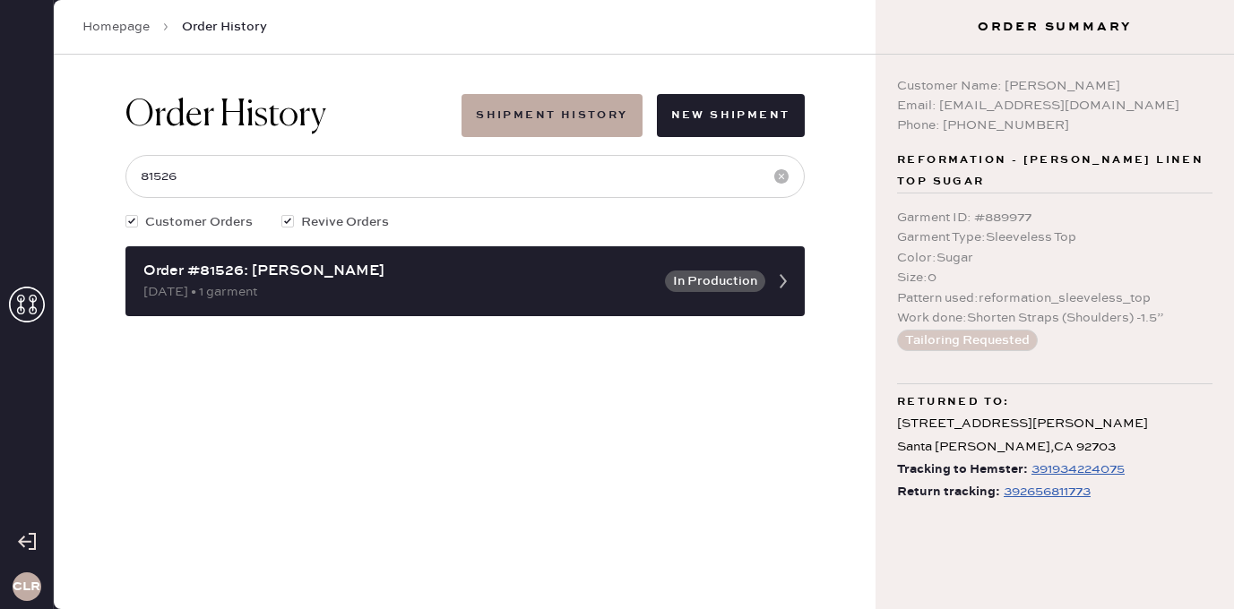 The image size is (1234, 609). What do you see at coordinates (962, 469) in the screenshot?
I see `span: Tracking to Hemster:` at bounding box center [962, 469].